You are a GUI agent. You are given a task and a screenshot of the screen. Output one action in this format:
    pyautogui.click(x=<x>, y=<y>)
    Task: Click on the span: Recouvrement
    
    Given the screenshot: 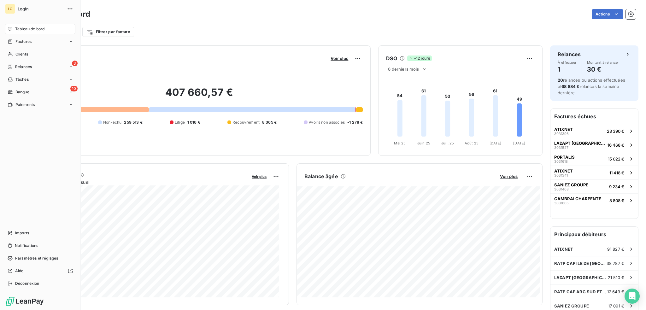 What is the action you would take?
    pyautogui.click(x=246, y=122)
    